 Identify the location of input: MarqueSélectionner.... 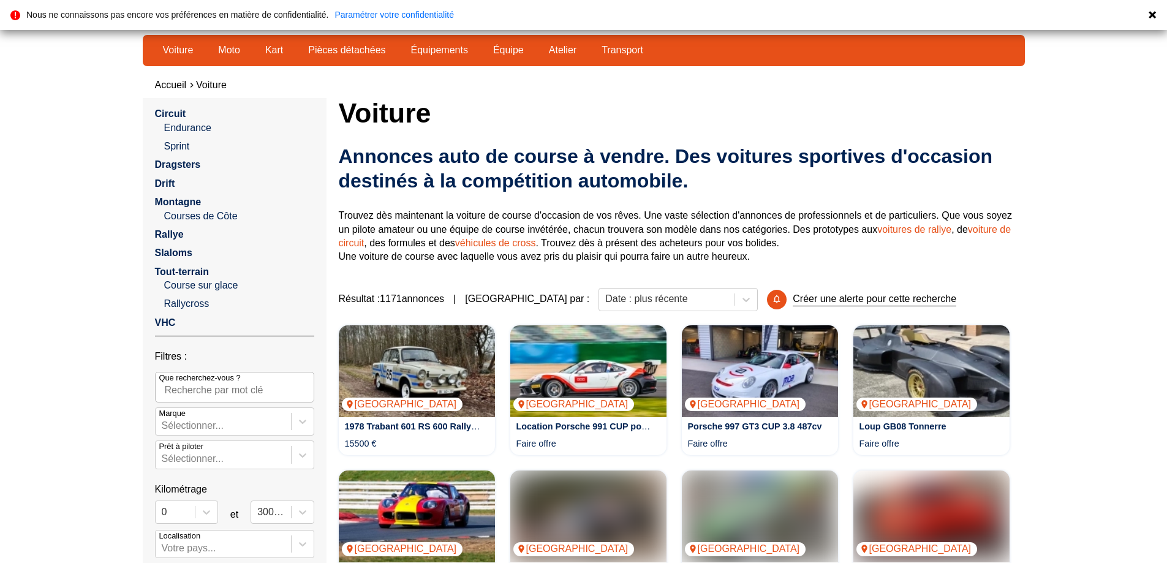
(163, 426).